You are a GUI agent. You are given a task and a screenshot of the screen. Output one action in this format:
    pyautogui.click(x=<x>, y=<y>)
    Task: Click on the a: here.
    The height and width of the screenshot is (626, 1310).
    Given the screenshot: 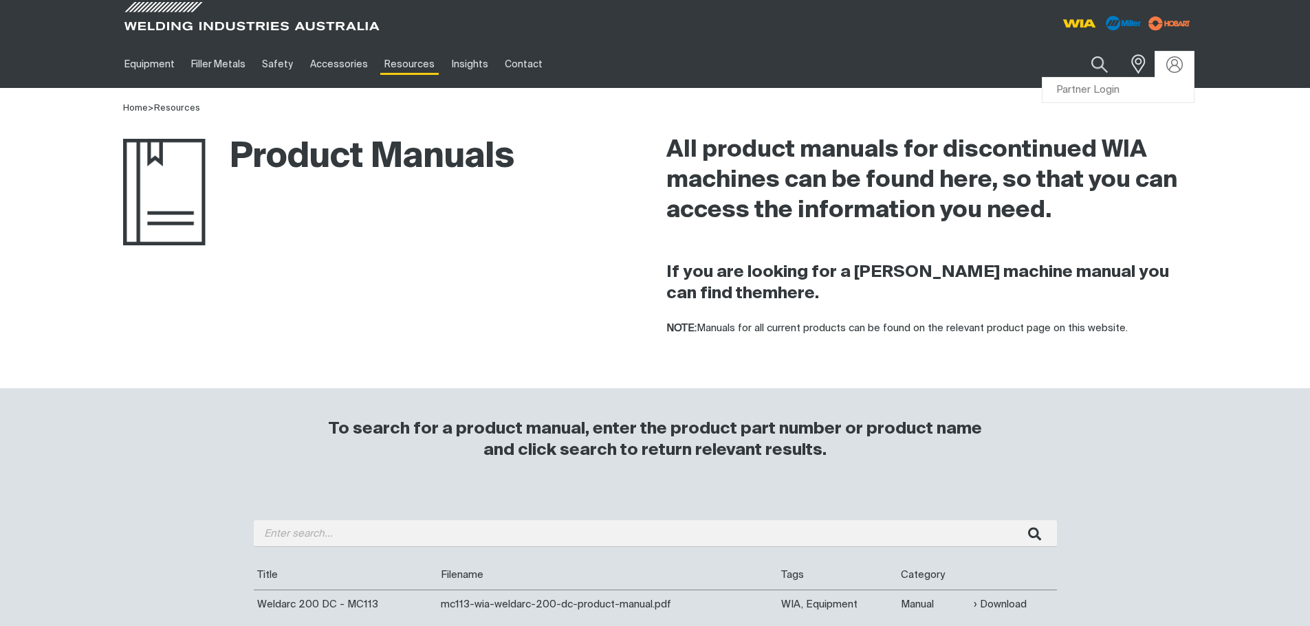 What is the action you would take?
    pyautogui.click(x=798, y=294)
    